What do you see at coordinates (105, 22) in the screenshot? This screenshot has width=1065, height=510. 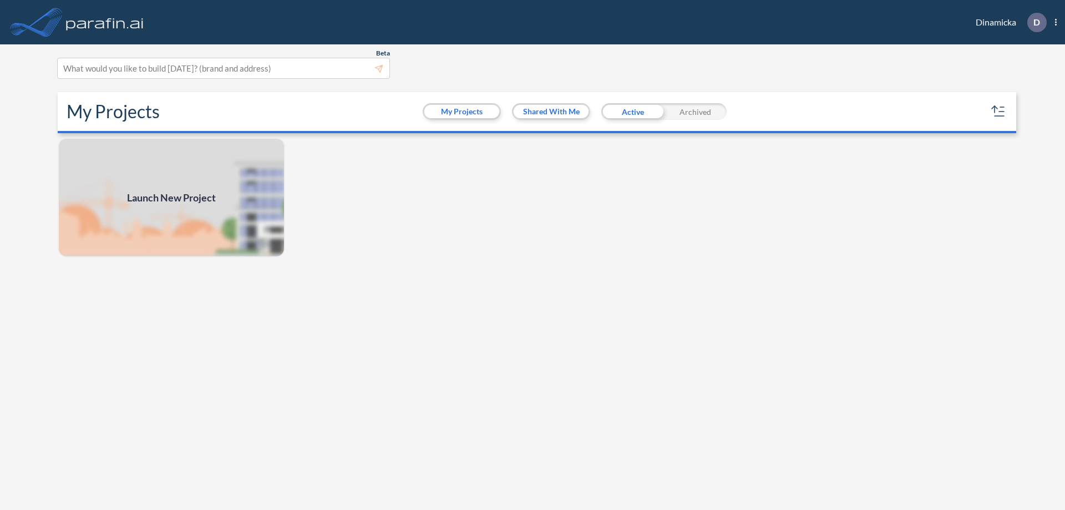 I see `img: logo` at bounding box center [105, 22].